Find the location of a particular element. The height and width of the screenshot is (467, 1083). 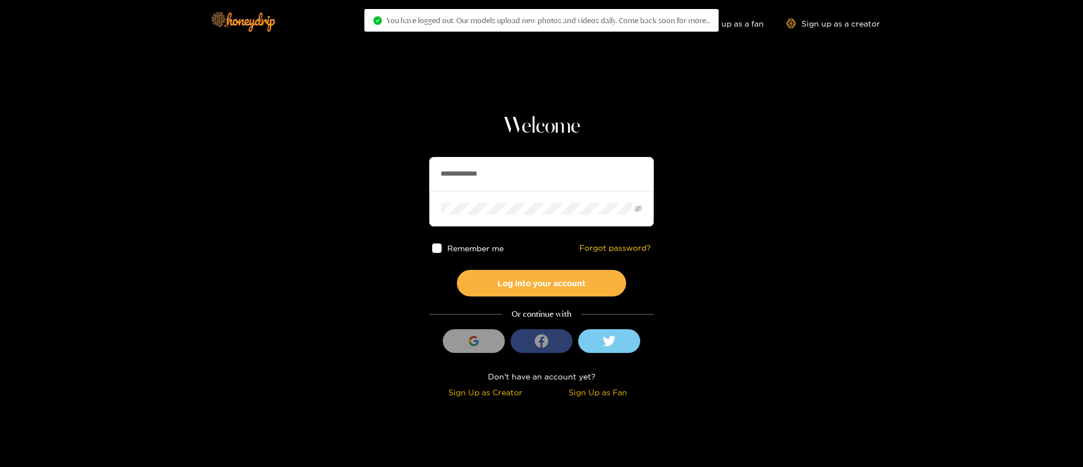

div: Or continue with is located at coordinates (542, 314).